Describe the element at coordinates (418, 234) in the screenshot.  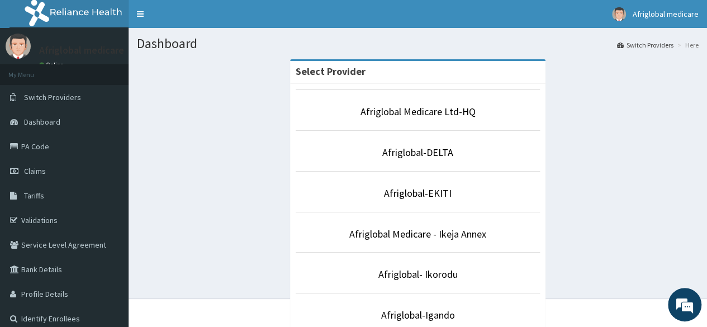
I see `a: Afriglobal Medicare - Ikeja Annex` at that location.